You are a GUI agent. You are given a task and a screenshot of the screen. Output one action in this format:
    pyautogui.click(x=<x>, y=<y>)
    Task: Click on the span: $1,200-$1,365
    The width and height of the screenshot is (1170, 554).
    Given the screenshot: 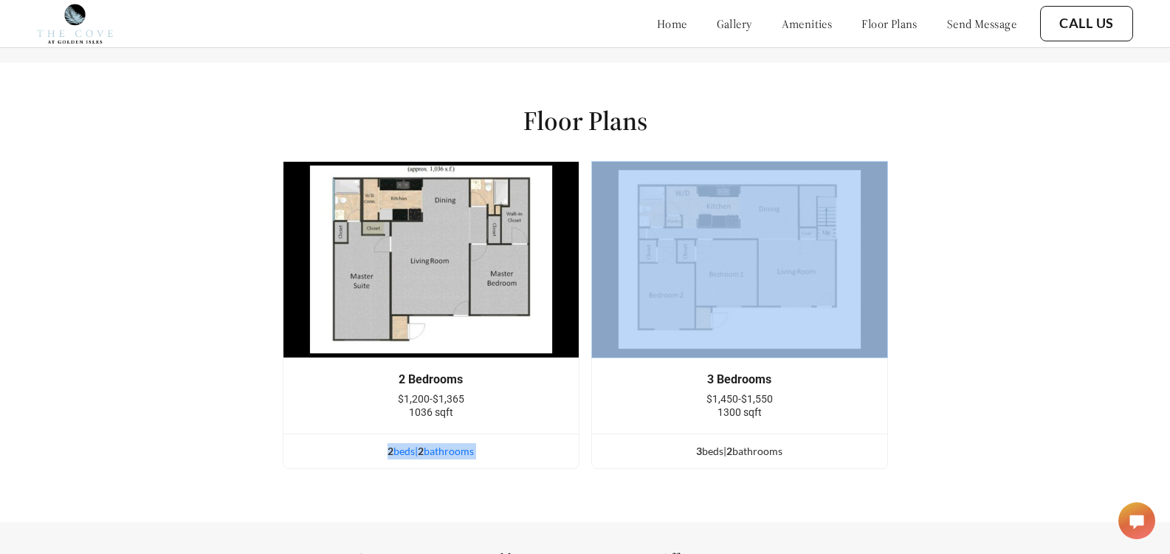 What is the action you would take?
    pyautogui.click(x=431, y=399)
    